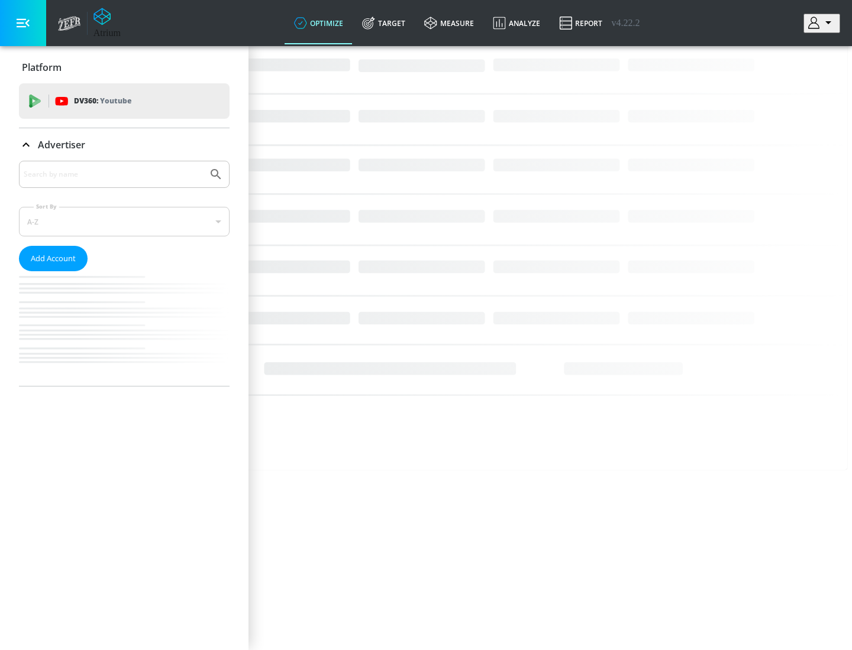 The image size is (852, 650). Describe the element at coordinates (107, 33) in the screenshot. I see `div: Atrium` at that location.